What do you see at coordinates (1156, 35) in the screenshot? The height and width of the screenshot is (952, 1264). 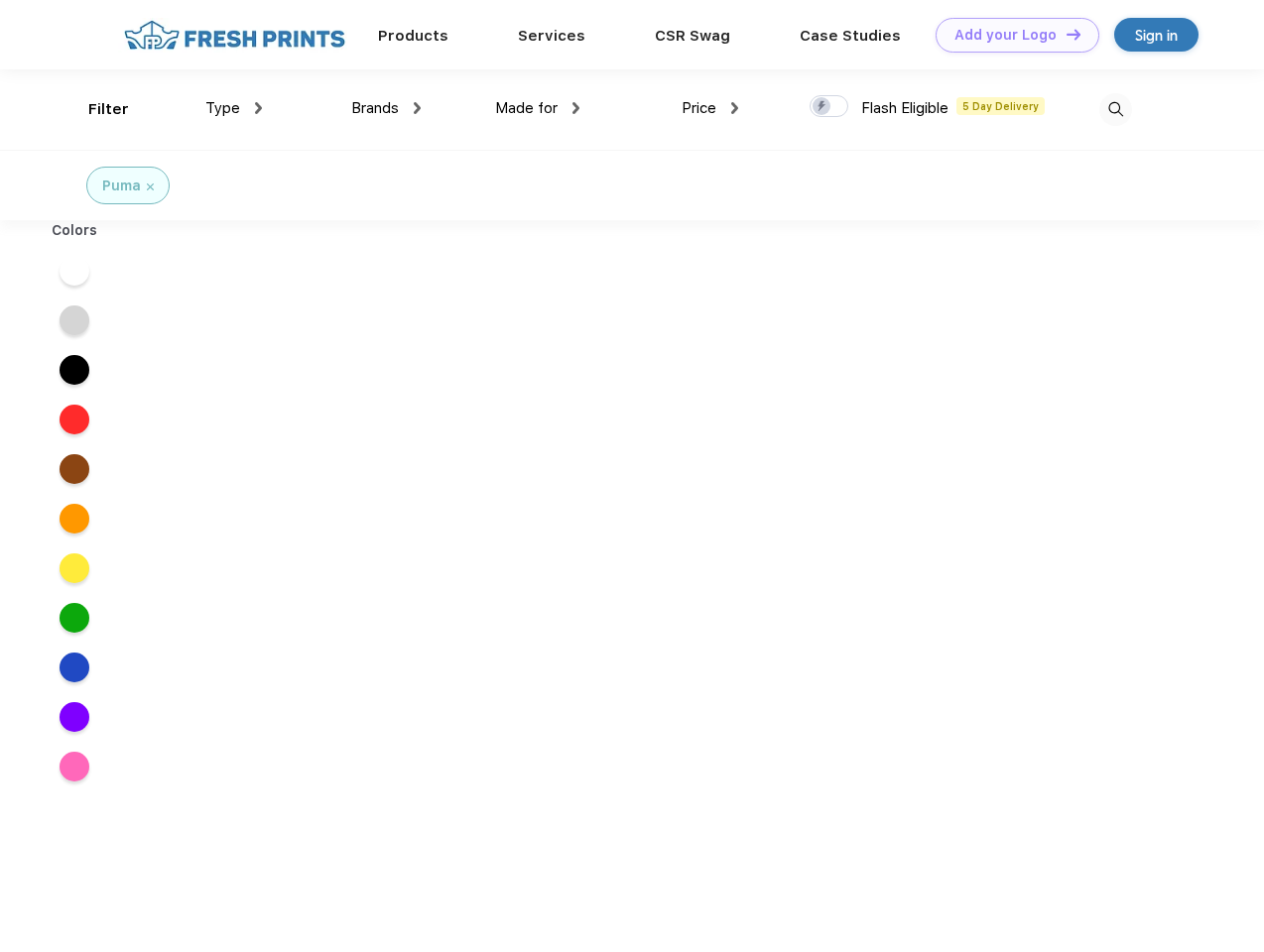 I see `a: Sign in` at bounding box center [1156, 35].